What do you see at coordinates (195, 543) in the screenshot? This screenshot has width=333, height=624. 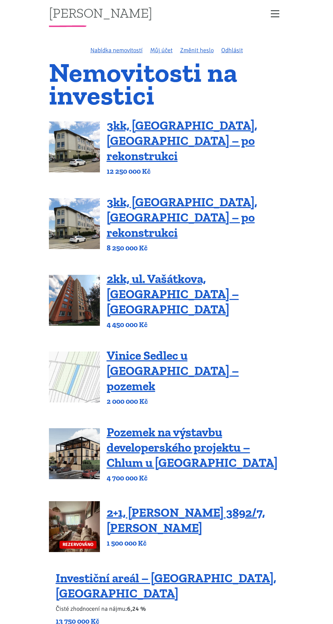 I see `p: 1 500 000 Kč` at bounding box center [195, 543].